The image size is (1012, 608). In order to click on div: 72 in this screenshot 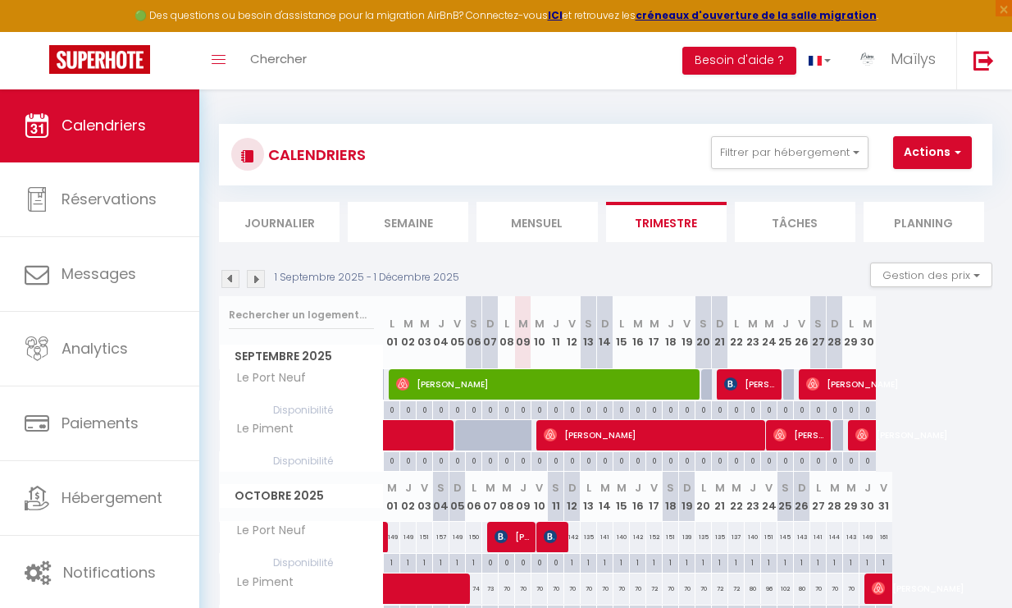, I will do `click(720, 588)`.